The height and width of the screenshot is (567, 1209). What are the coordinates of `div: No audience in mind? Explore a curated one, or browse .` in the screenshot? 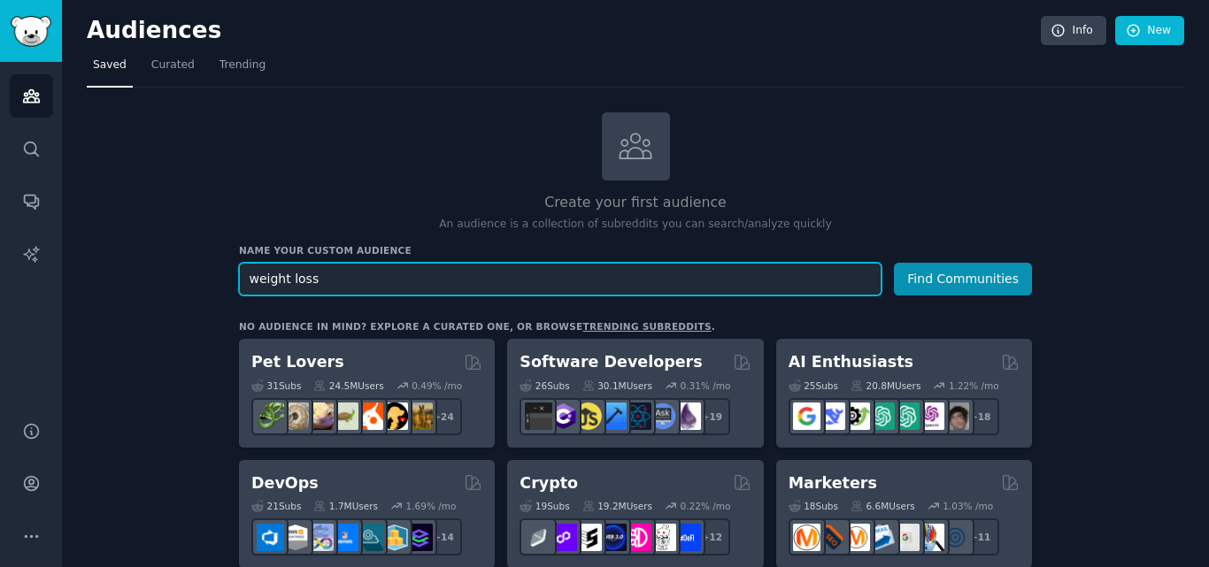 It's located at (477, 327).